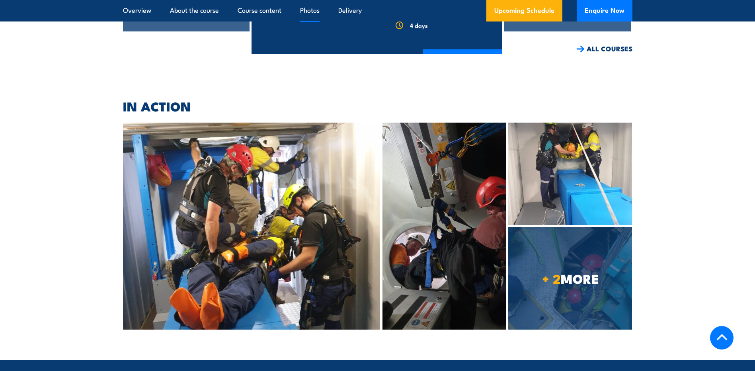 This screenshot has width=755, height=371. Describe the element at coordinates (463, 60) in the screenshot. I see `a: COURSE DETAILS` at that location.